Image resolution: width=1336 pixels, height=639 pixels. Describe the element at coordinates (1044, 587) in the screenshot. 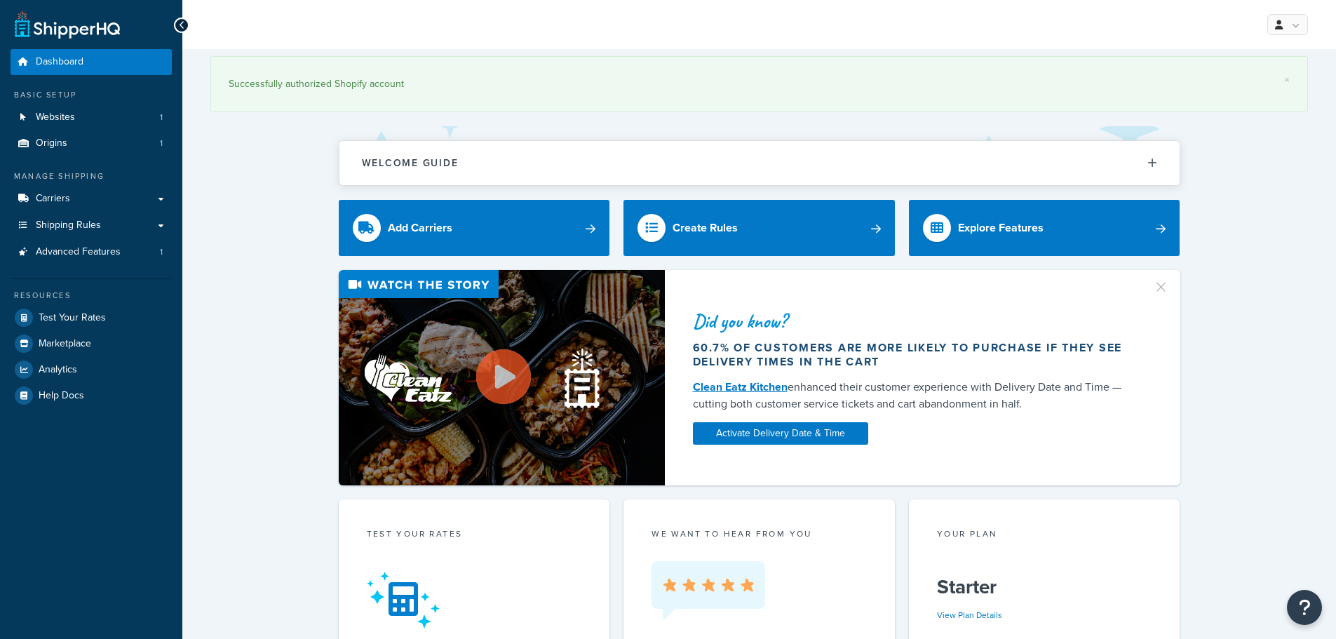

I see `h5: Starter` at that location.